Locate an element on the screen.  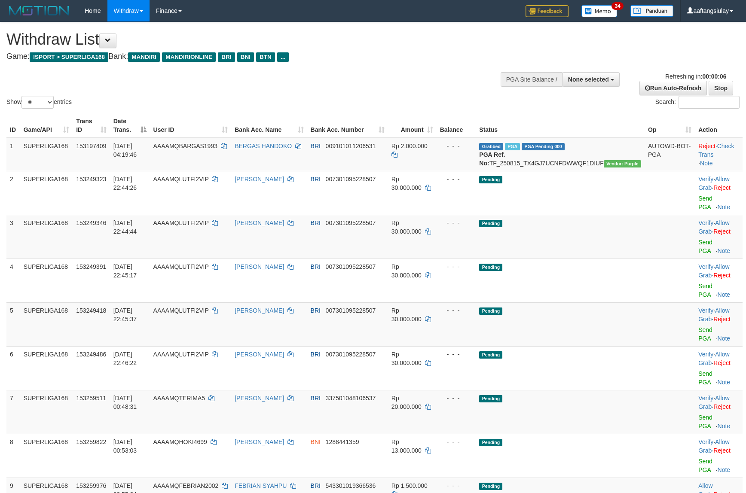
th: Action is located at coordinates (718, 125).